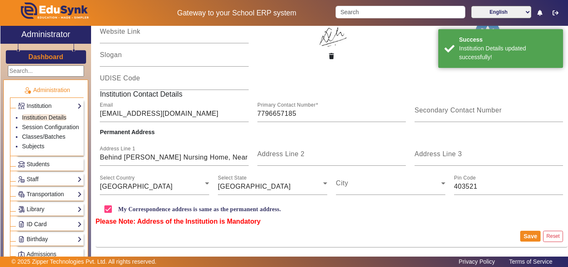 The height and width of the screenshot is (267, 568). Describe the element at coordinates (117, 148) in the screenshot. I see `mat-label: Address Line 1` at that location.